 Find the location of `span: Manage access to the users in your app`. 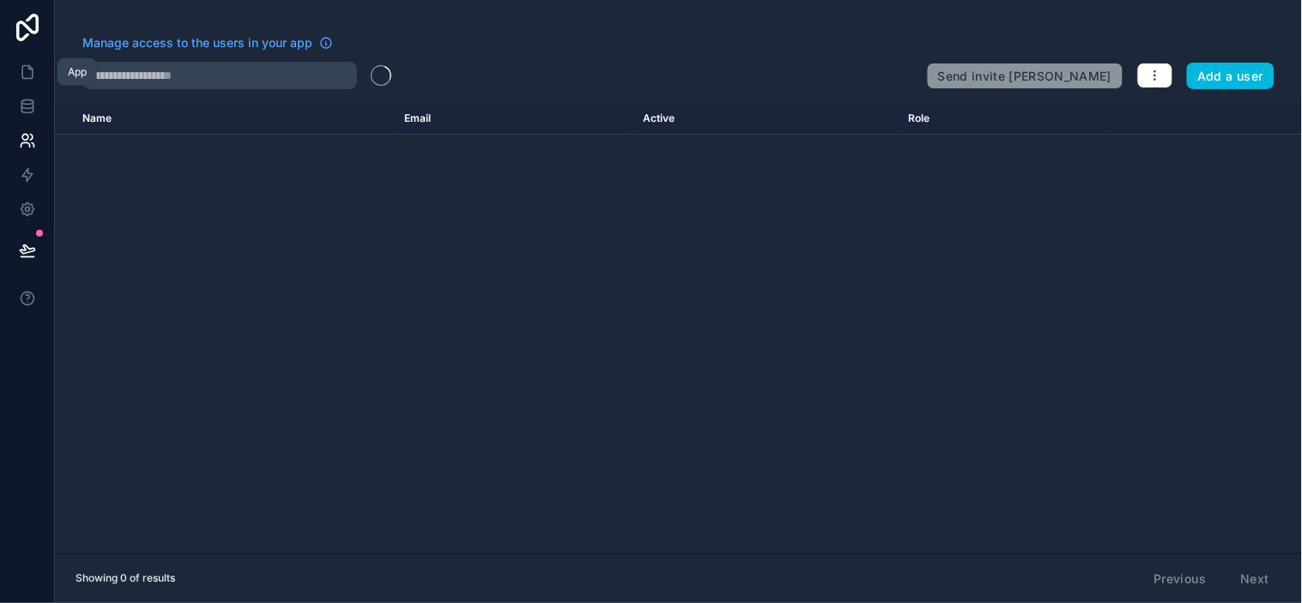

span: Manage access to the users in your app is located at coordinates (197, 43).